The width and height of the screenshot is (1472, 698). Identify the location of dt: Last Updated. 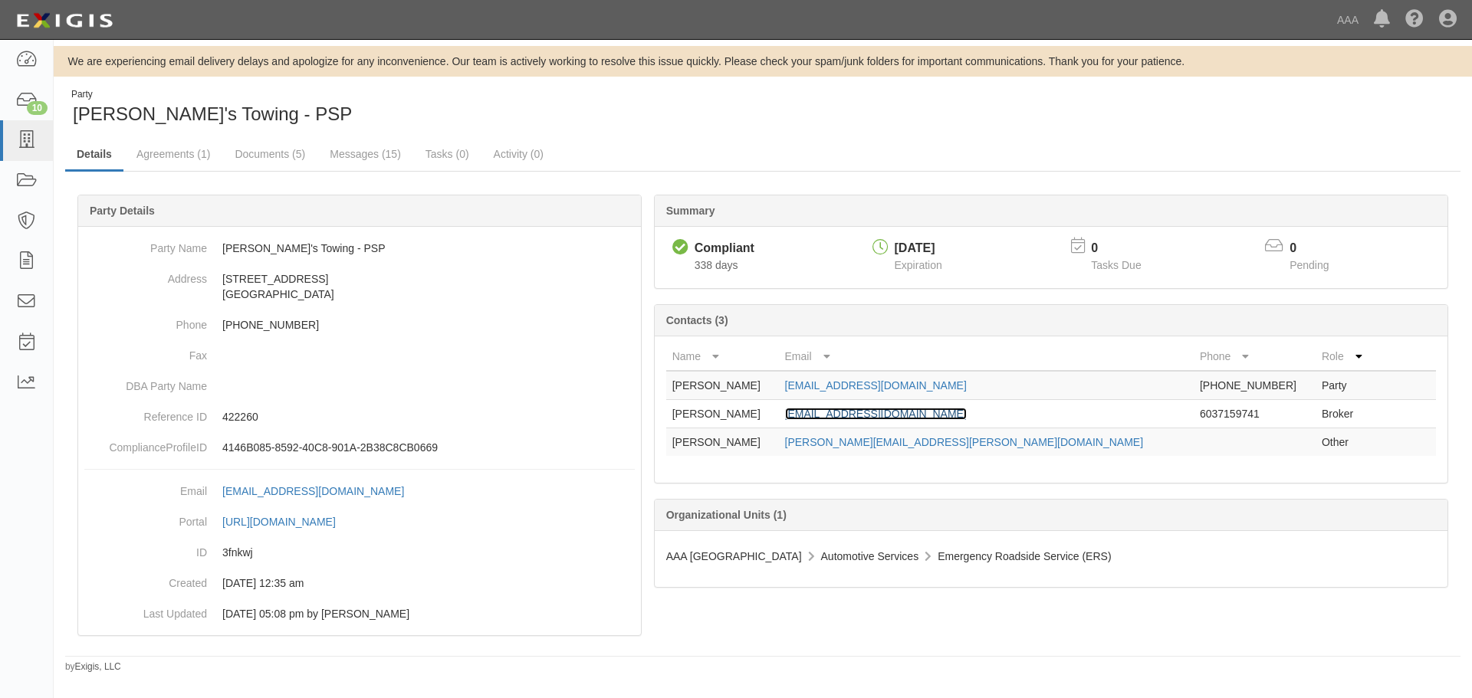
(146, 610).